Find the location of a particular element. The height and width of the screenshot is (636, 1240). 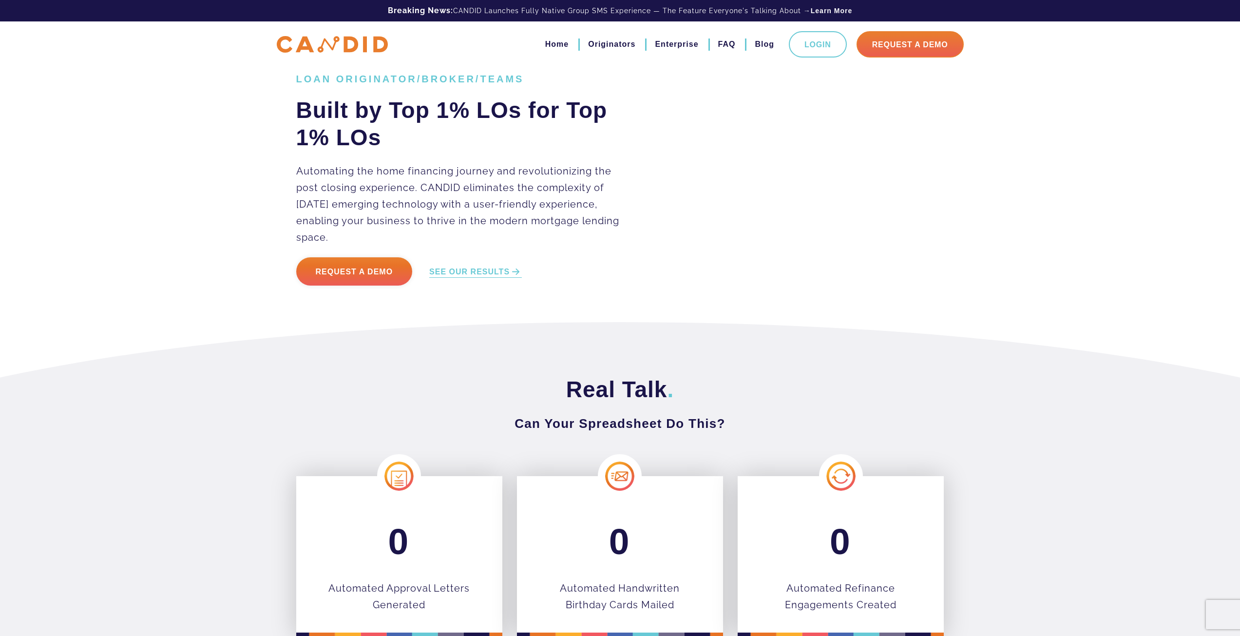

a: FAQ is located at coordinates (727, 44).